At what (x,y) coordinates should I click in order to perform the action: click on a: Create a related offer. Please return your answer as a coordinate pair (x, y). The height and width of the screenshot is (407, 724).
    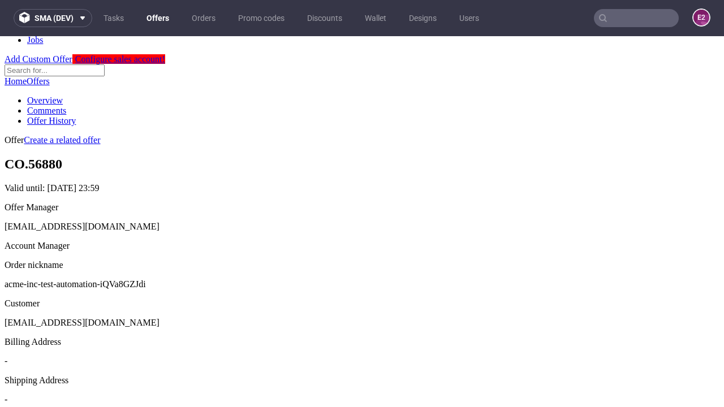
    Looking at the image, I should click on (62, 104).